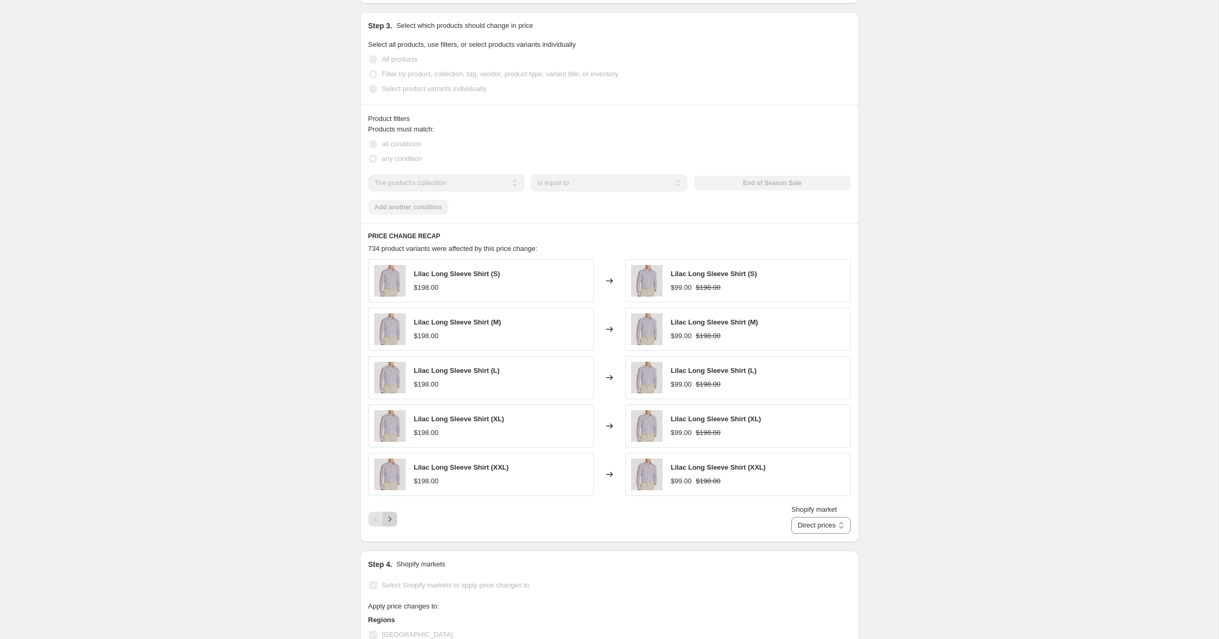 Image resolution: width=1219 pixels, height=639 pixels. Describe the element at coordinates (465, 26) in the screenshot. I see `p: Select which products should change in price` at that location.